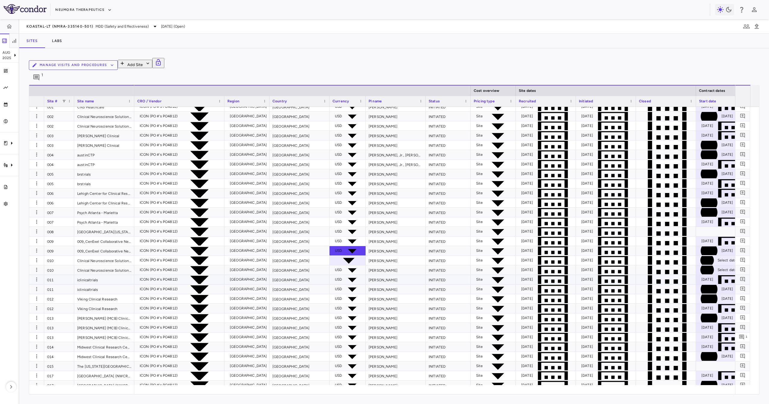 Image resolution: width=769 pixels, height=404 pixels. Describe the element at coordinates (83, 10) in the screenshot. I see `button: Neumora Therapeutics` at that location.